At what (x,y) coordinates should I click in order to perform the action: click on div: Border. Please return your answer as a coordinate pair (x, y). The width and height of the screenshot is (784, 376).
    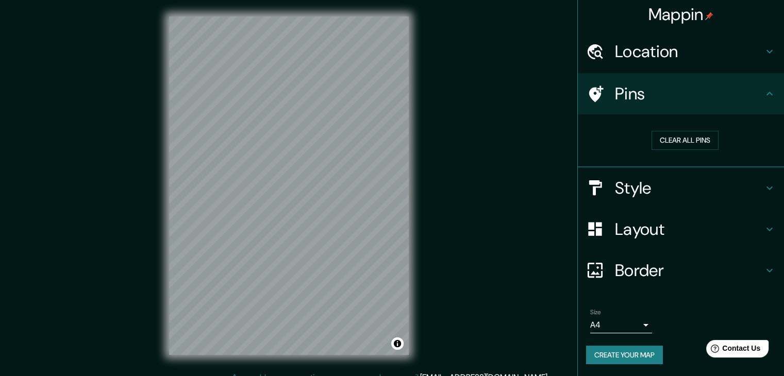
    Looking at the image, I should click on (681, 271).